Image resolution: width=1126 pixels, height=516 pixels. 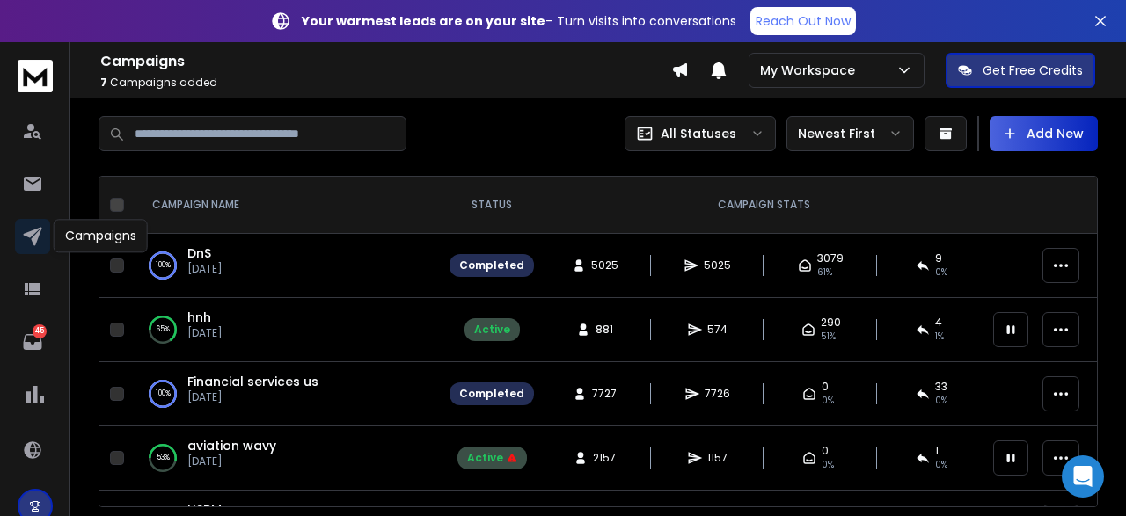 I want to click on h1: Campaigns, so click(x=385, y=62).